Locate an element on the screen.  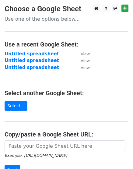
p: Use one of the options below... is located at coordinates (66, 19).